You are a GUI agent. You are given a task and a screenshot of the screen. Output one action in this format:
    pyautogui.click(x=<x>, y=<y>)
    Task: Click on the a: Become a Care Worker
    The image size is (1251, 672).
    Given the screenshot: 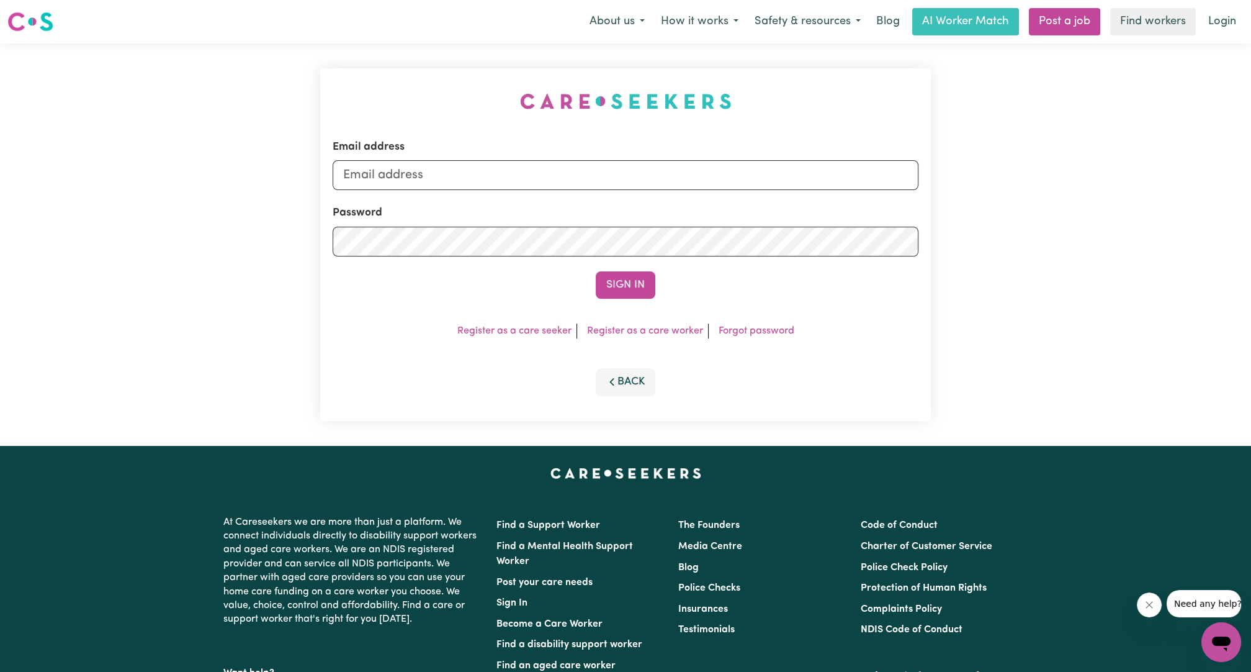 What is the action you would take?
    pyautogui.click(x=549, y=624)
    